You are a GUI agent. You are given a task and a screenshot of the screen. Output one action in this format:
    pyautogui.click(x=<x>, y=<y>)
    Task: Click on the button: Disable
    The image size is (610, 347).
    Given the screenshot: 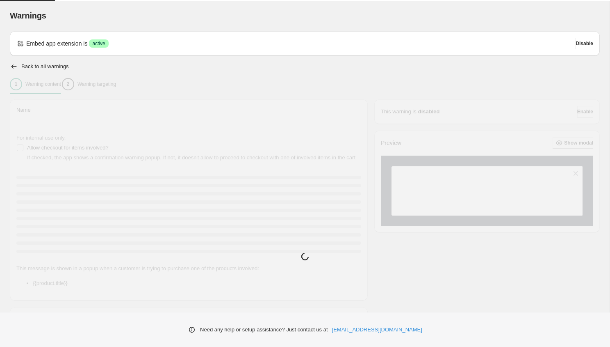 What is the action you would take?
    pyautogui.click(x=584, y=43)
    